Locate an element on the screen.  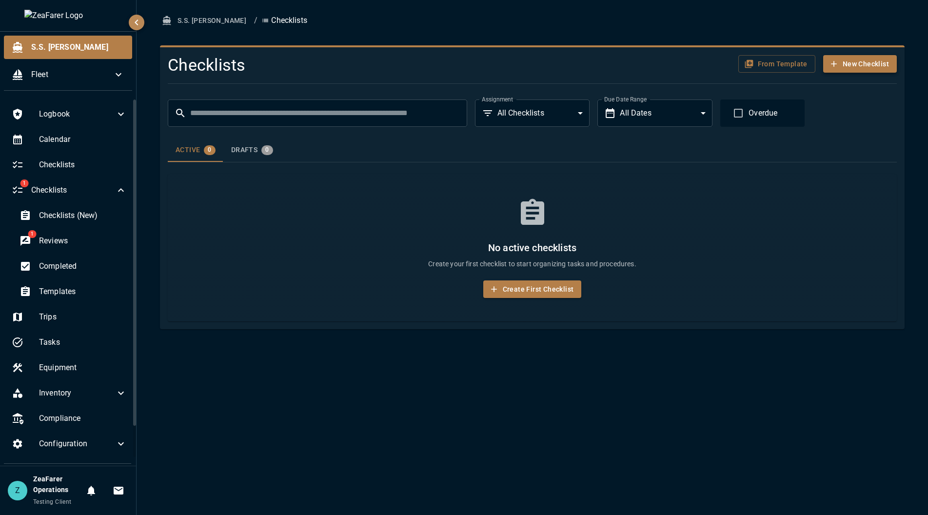
span: Completed is located at coordinates (83, 266).